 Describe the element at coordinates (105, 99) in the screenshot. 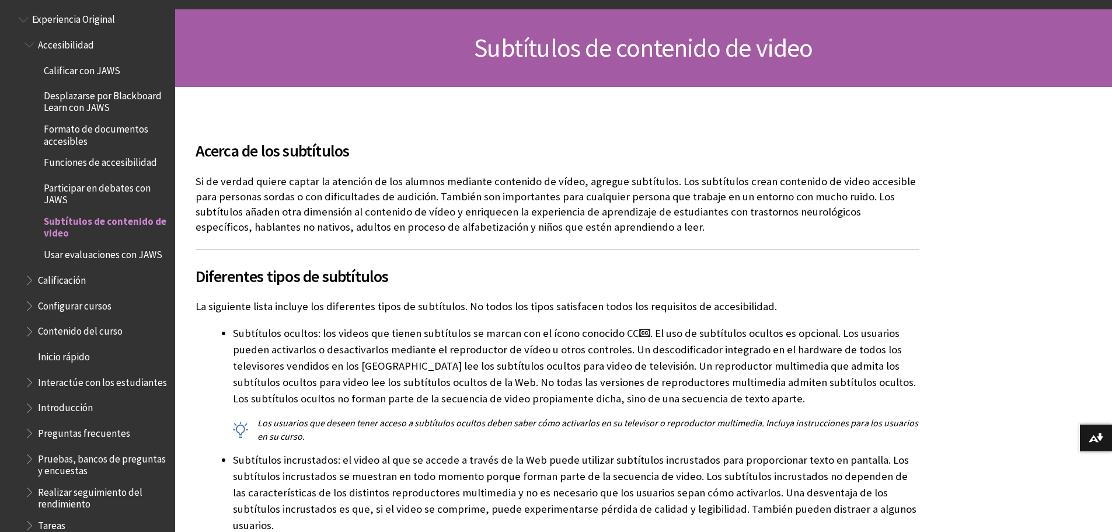

I see `span: Desplazarse por Blackboard Learn con JAWS` at that location.